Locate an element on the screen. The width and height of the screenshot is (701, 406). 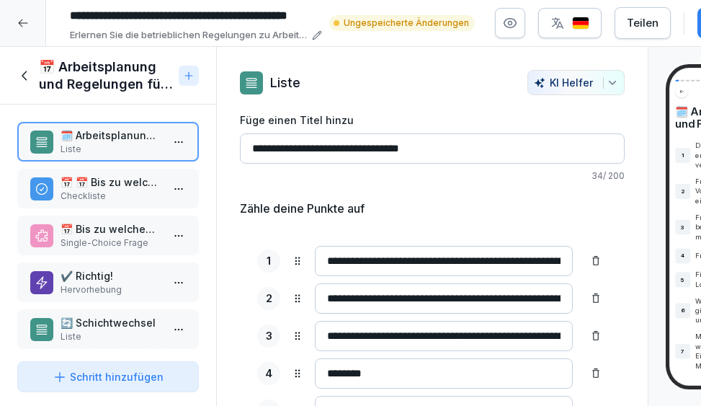
p: Checkliste is located at coordinates (111, 196).